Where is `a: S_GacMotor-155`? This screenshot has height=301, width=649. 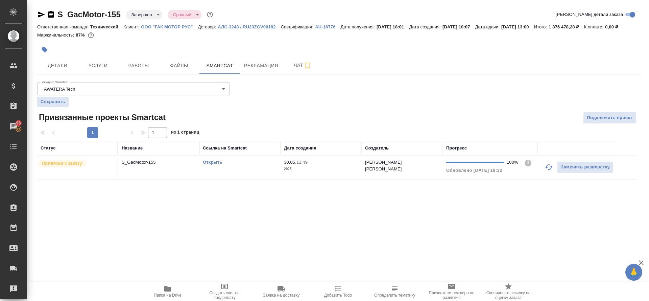 a: S_GacMotor-155 is located at coordinates (89, 14).